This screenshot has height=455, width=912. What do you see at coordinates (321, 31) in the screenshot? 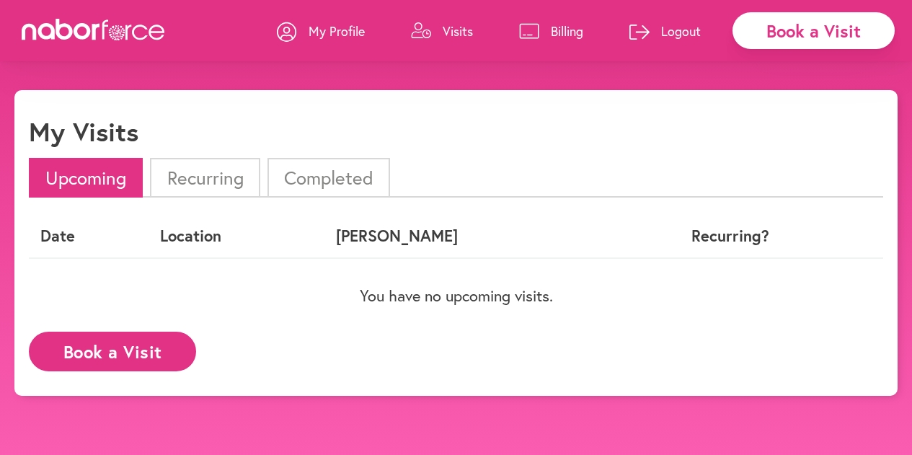
I see `a: My Profile` at bounding box center [321, 31].